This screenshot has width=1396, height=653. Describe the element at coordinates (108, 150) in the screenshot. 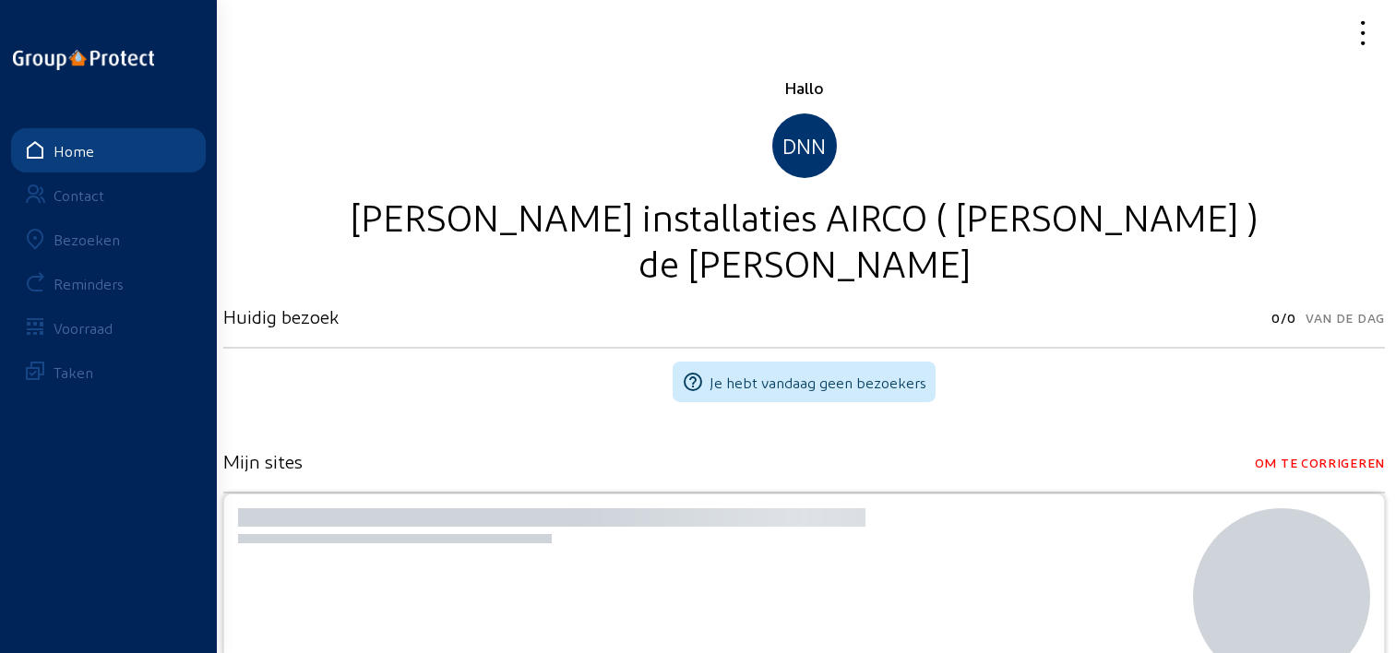

I see `a: Home` at that location.